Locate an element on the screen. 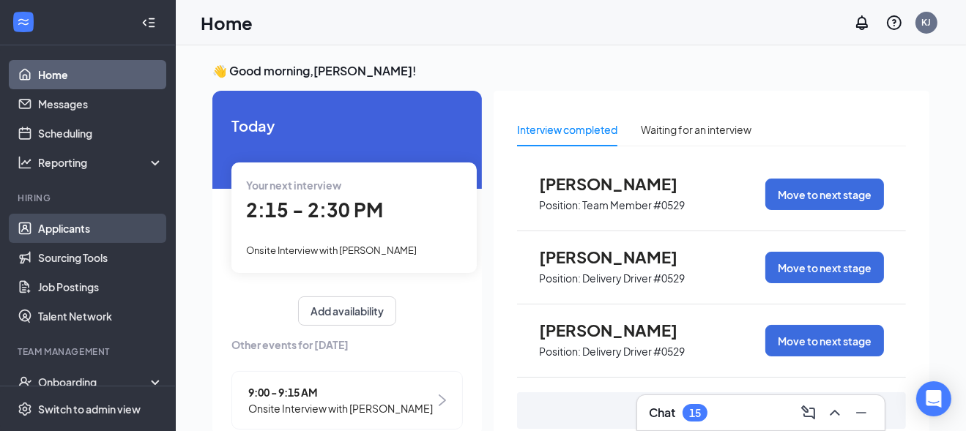 The width and height of the screenshot is (966, 431). button: ChevronUp is located at coordinates (835, 413).